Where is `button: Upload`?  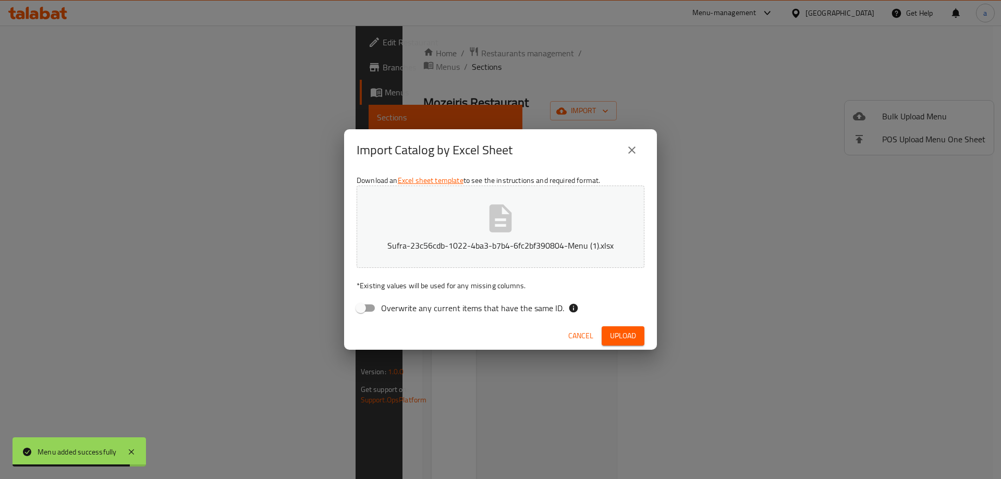
button: Upload is located at coordinates (623, 336).